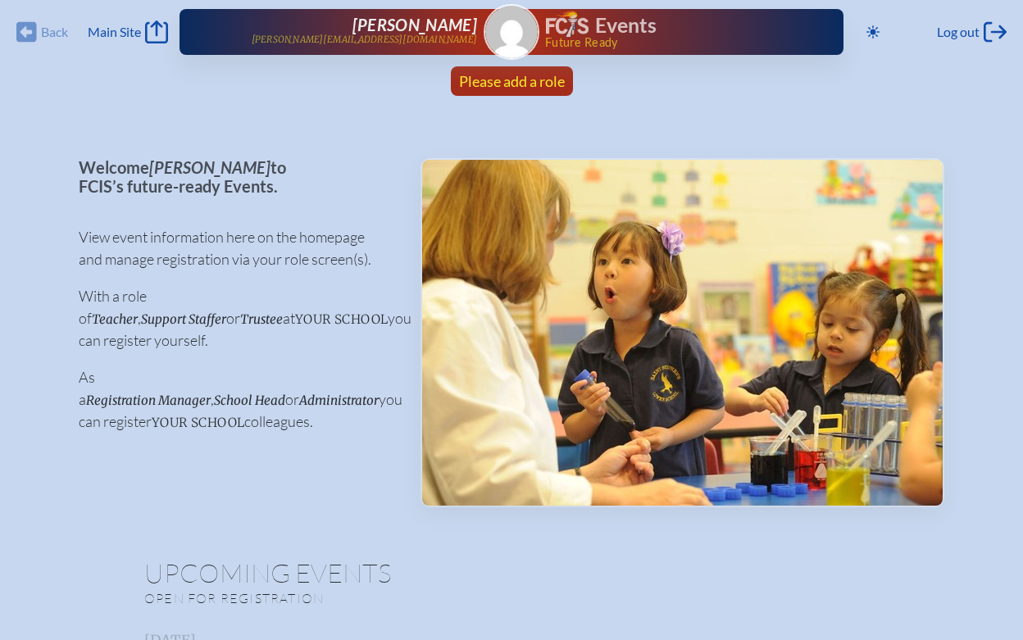 Image resolution: width=1023 pixels, height=640 pixels. Describe the element at coordinates (236, 248) in the screenshot. I see `p: View event information here on the homepage and manage registration via your role screen(s).` at that location.